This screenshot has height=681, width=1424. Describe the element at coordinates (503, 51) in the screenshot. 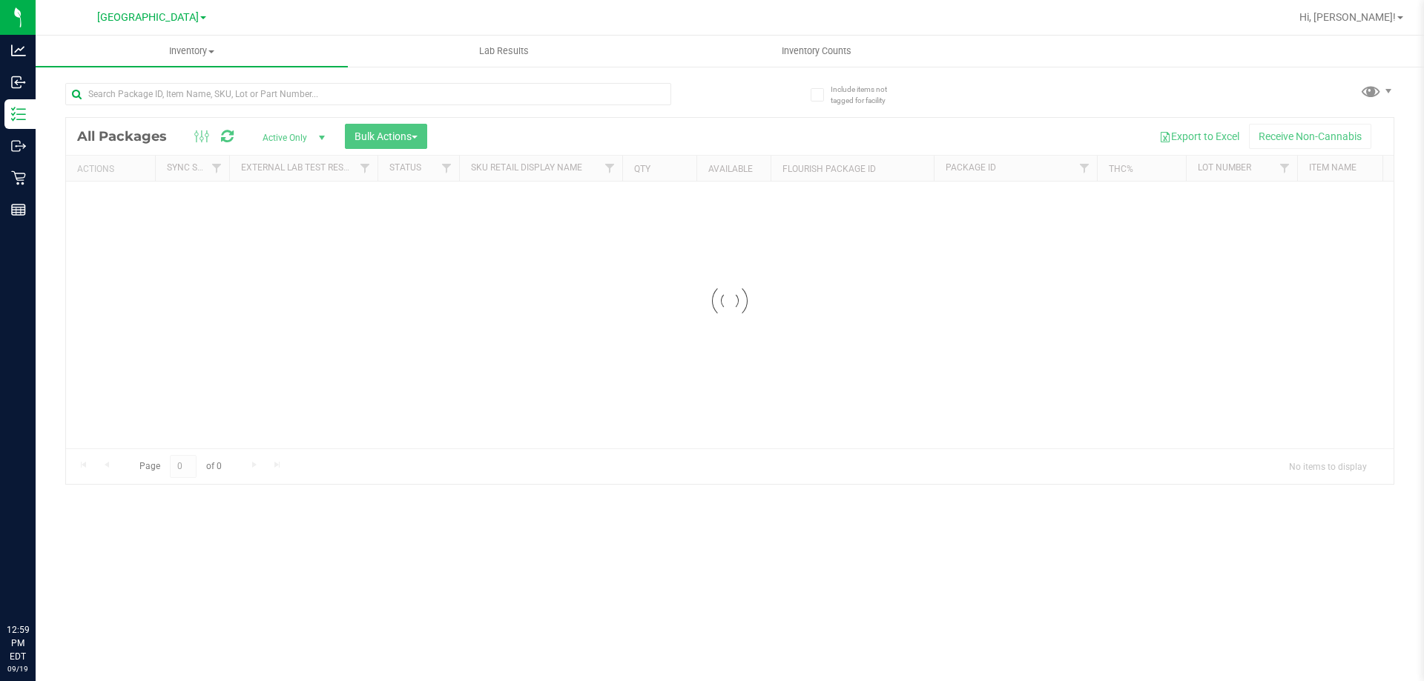

I see `a: Lab Results` at that location.